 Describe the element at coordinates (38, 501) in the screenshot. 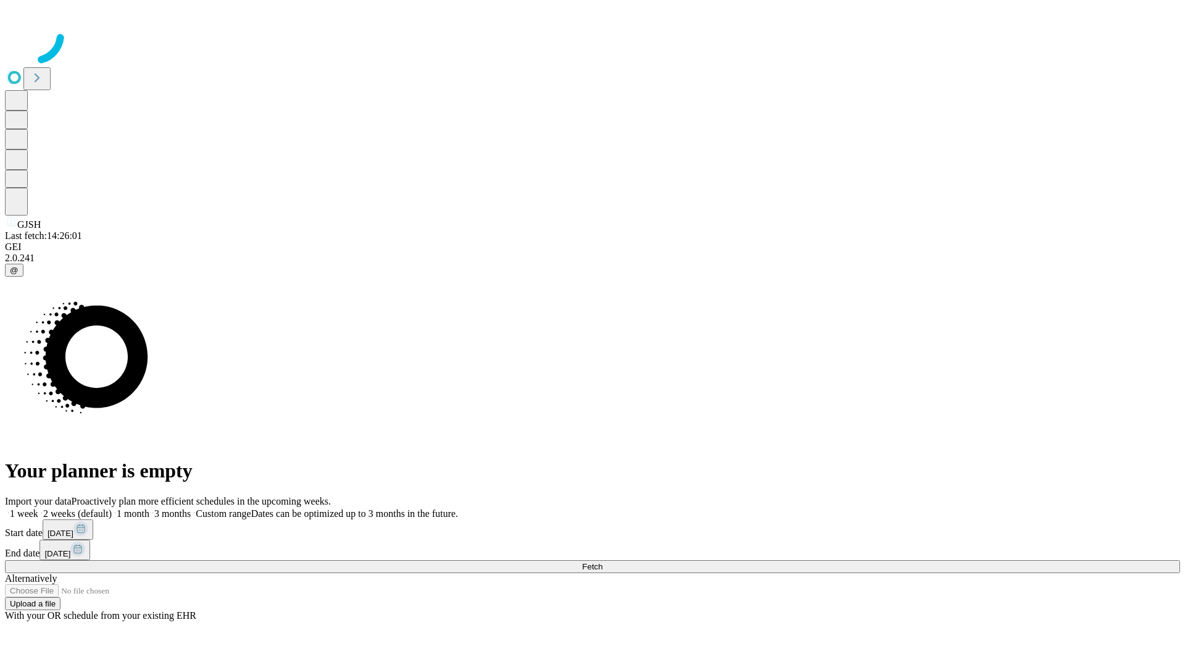

I see `span: Import your data` at that location.